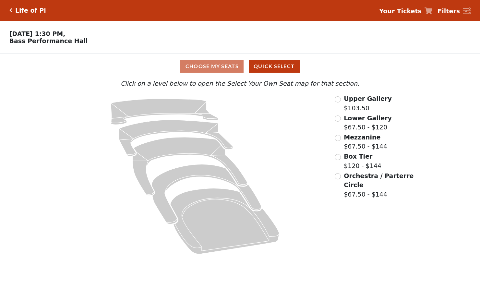 The image size is (480, 289). Describe the element at coordinates (225, 221) in the screenshot. I see `path: Orchestra / Parterre Circle - Seats Available: 22` at that location.